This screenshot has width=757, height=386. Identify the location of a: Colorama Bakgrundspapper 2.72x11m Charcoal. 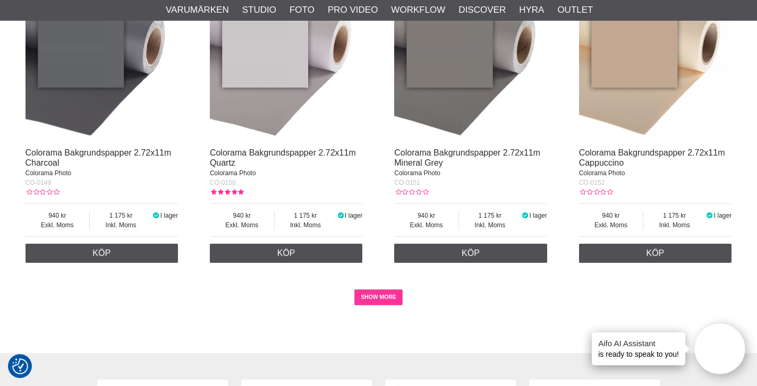
(98, 158).